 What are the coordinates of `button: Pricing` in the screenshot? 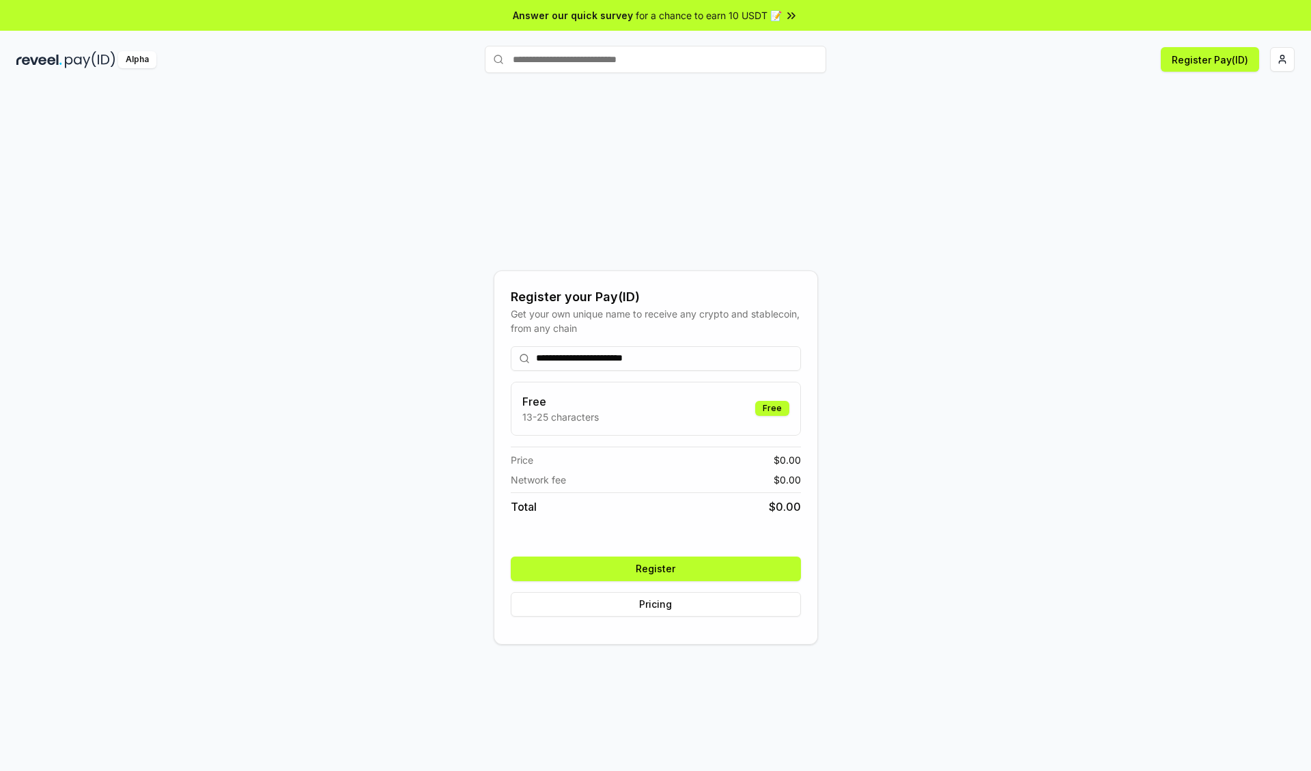 It's located at (656, 604).